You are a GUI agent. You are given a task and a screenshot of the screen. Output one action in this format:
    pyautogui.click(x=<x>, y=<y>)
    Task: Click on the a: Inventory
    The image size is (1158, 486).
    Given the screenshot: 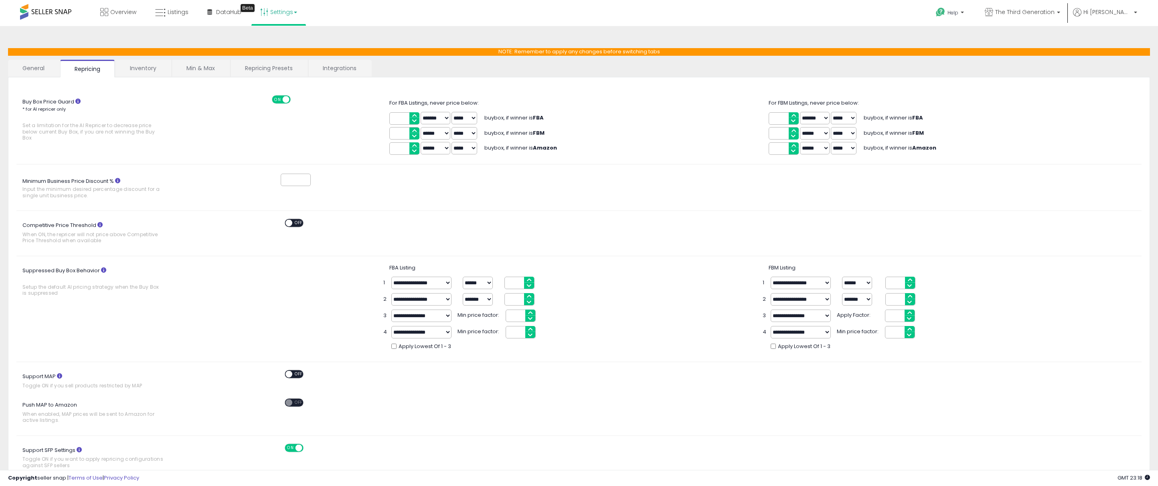 What is the action you would take?
    pyautogui.click(x=143, y=68)
    